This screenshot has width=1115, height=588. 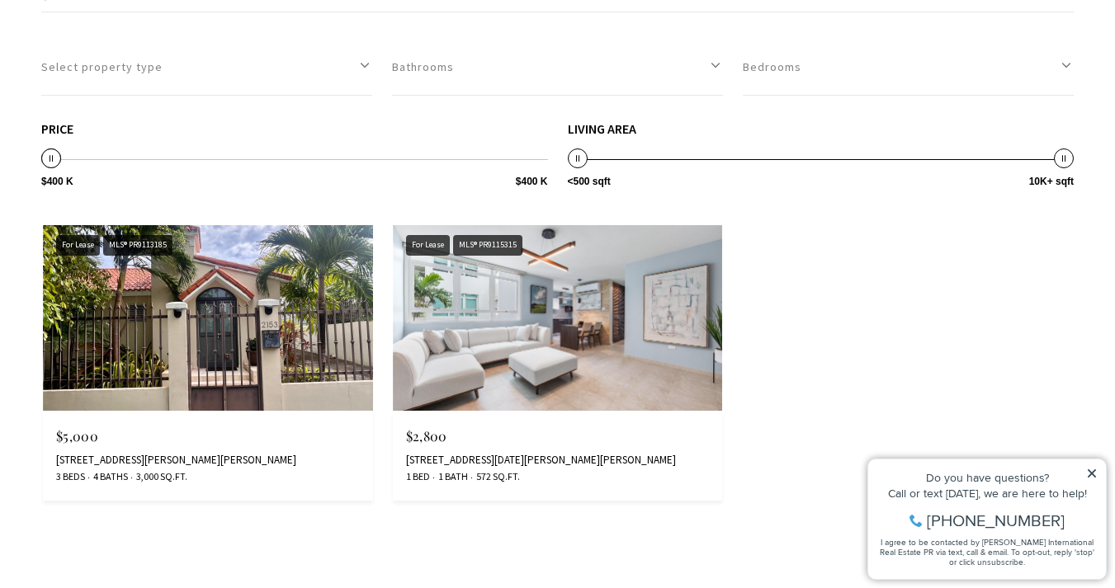 What do you see at coordinates (70, 477) in the screenshot?
I see `span: 3 Beds` at bounding box center [70, 477].